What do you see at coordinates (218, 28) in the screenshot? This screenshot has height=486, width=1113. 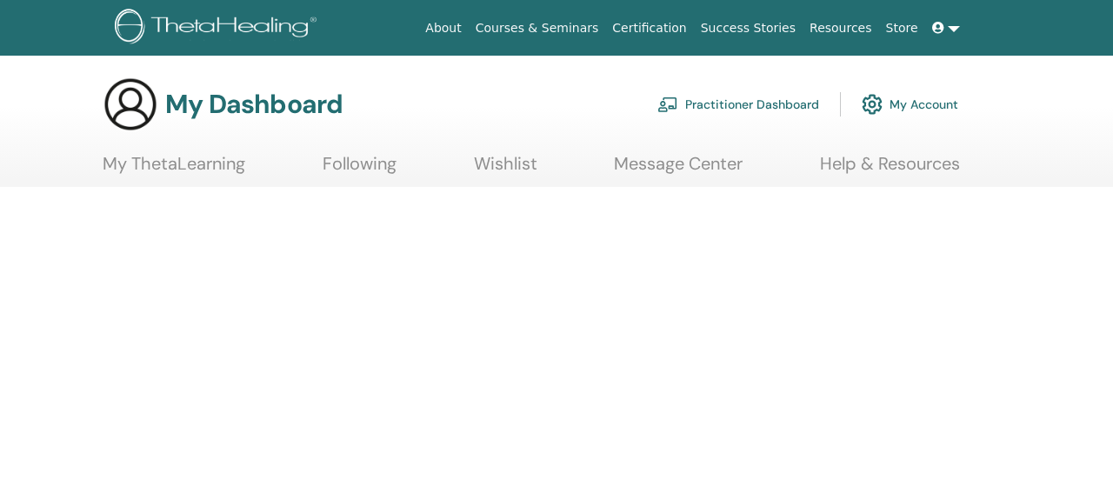 I see `img: logo.png` at bounding box center [218, 28].